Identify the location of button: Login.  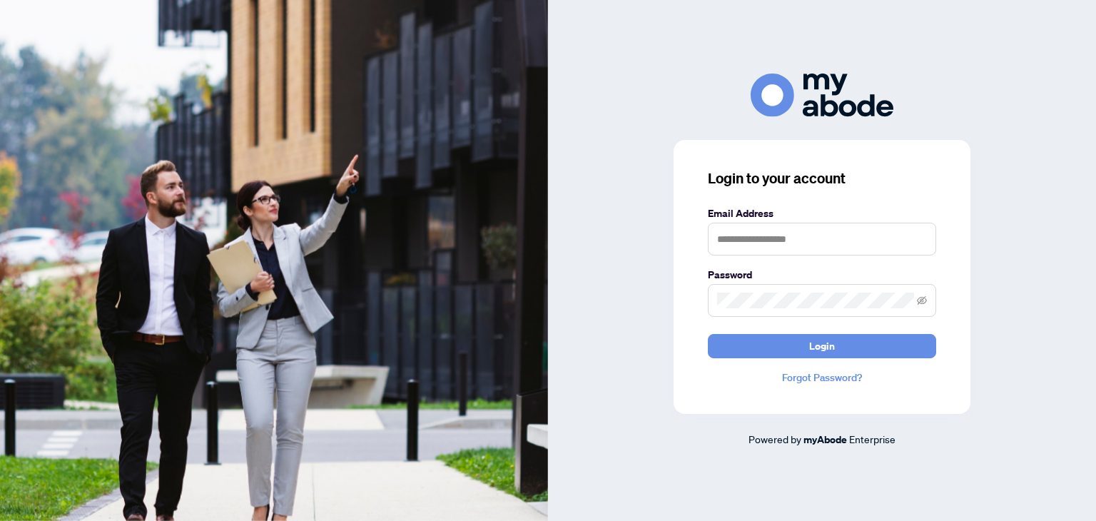
(822, 346).